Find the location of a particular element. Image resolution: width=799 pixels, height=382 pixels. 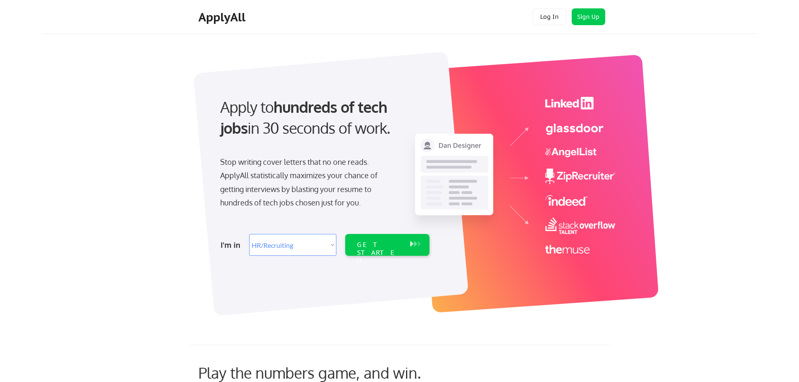

div: GET STARTED is located at coordinates (379, 253).